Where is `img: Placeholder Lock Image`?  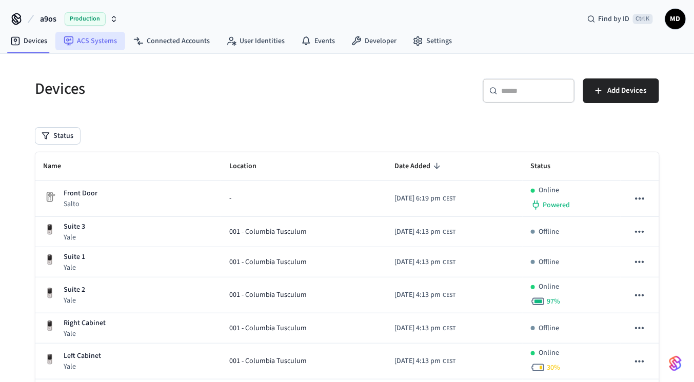 img: Placeholder Lock Image is located at coordinates (50, 197).